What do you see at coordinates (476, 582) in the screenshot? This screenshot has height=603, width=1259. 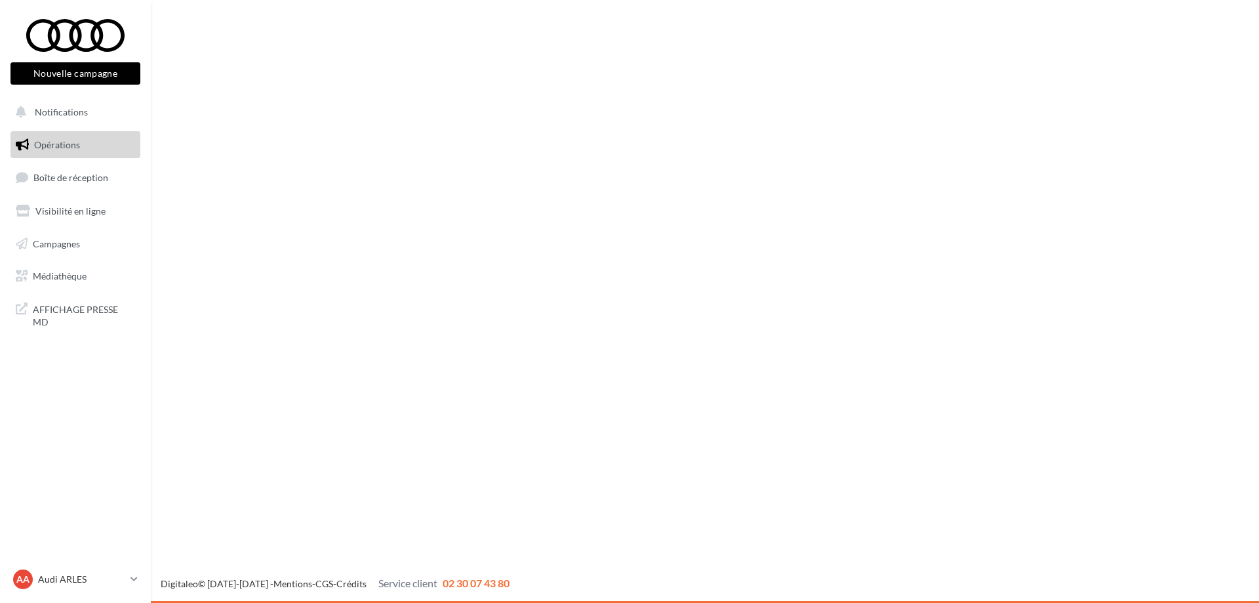 I see `span: 02 30 07 43 80` at bounding box center [476, 582].